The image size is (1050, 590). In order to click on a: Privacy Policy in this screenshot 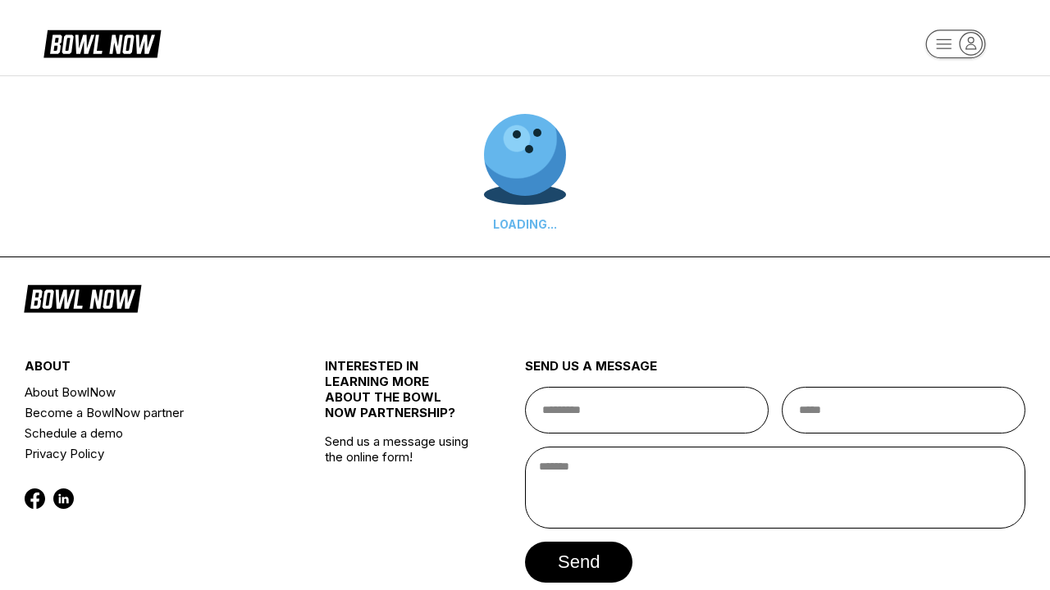, I will do `click(149, 454)`.